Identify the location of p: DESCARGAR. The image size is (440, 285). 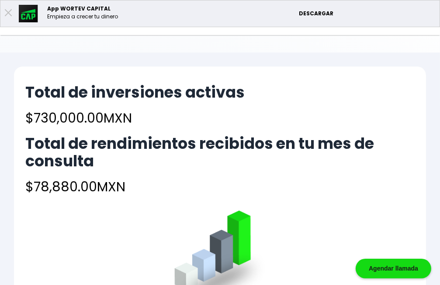
(367, 14).